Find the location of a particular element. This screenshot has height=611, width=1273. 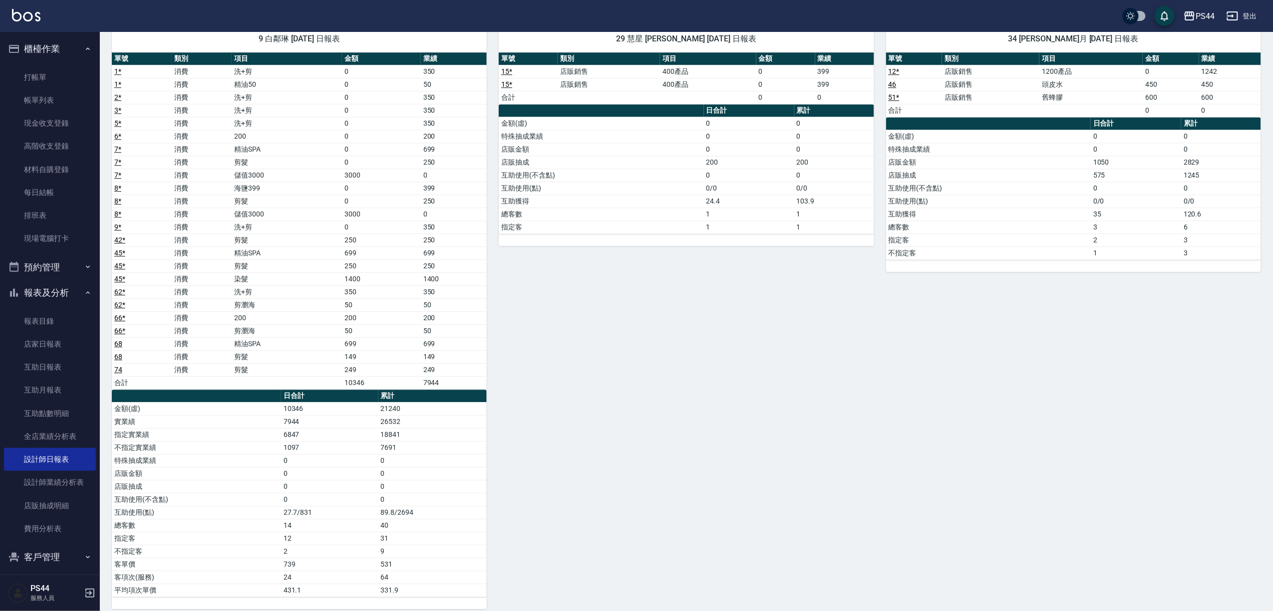

td: 3 is located at coordinates (1221, 240).